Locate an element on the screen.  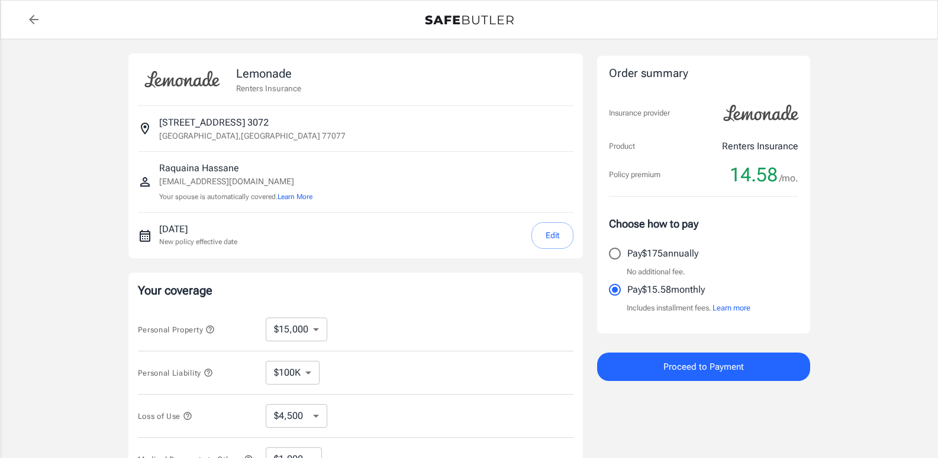
svg: Insured person is located at coordinates (145, 182).